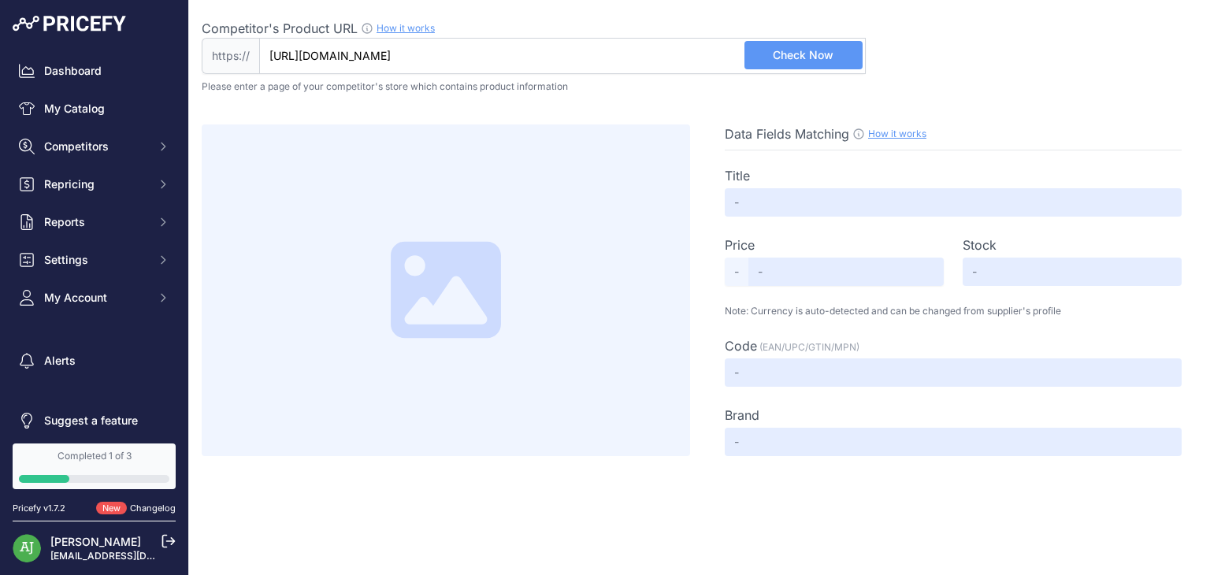 Image resolution: width=1210 pixels, height=575 pixels. Describe the element at coordinates (953, 311) in the screenshot. I see `p: Note: Currency is auto-detected and can be changed from supplier's profile` at that location.